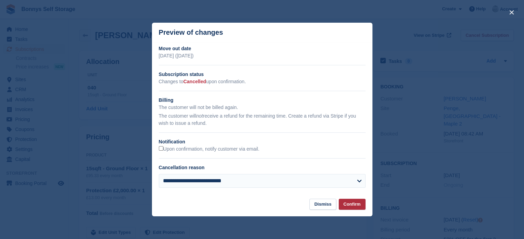 The height and width of the screenshot is (239, 524). Describe the element at coordinates (195, 82) in the screenshot. I see `span: Cancelled` at that location.